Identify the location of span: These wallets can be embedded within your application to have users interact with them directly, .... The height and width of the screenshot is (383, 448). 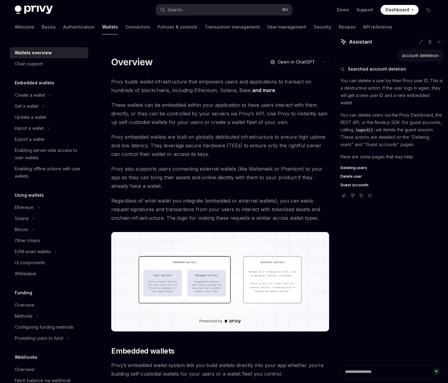
(220, 113).